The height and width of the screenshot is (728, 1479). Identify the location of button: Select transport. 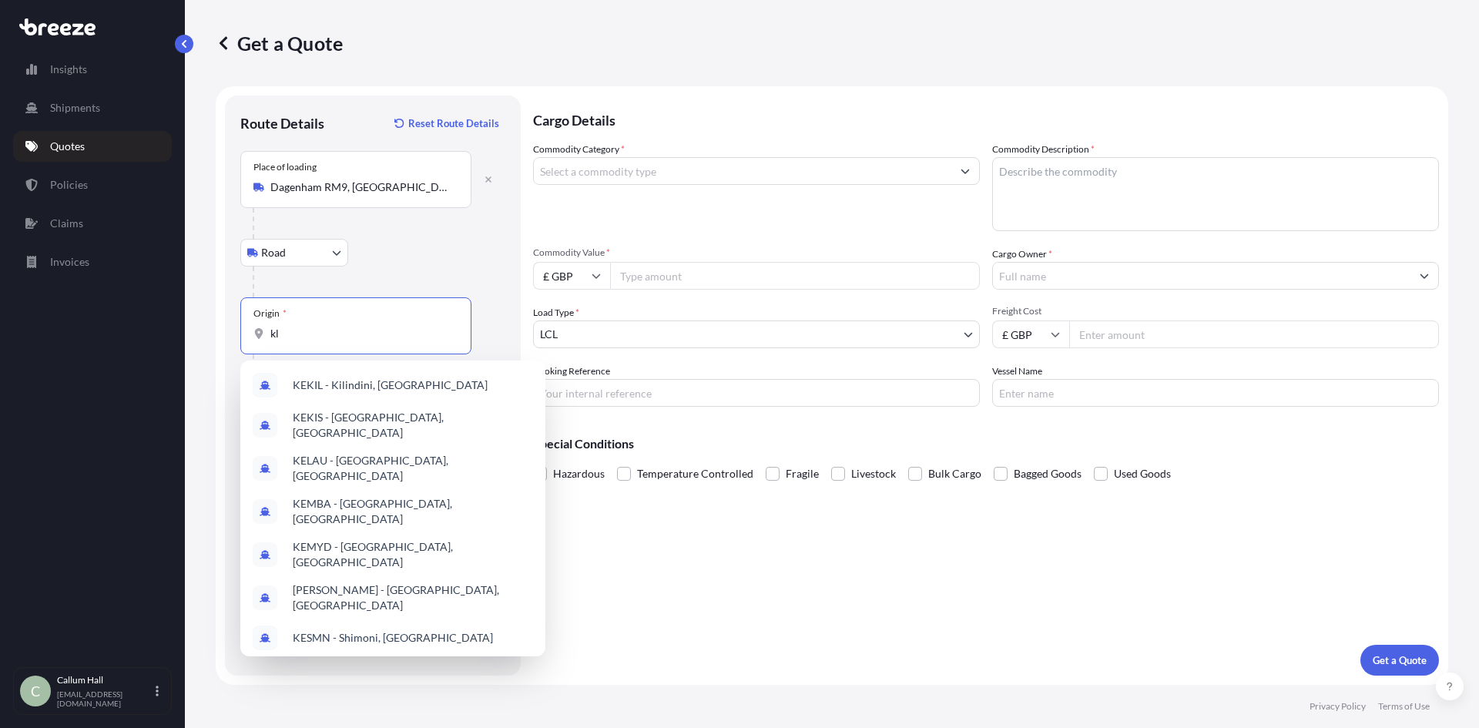
(294, 253).